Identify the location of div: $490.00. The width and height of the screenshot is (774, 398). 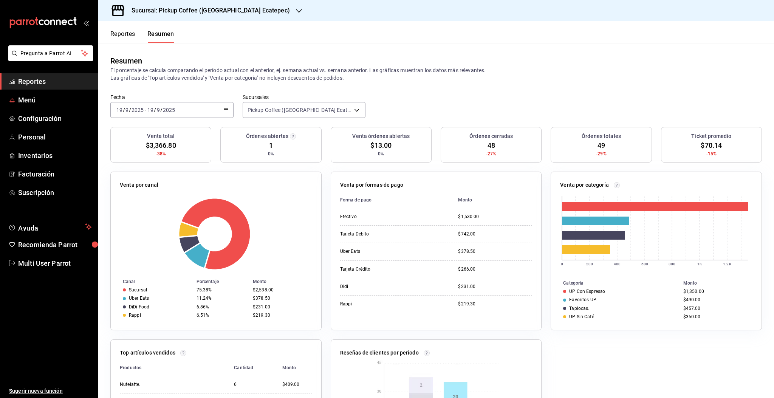
(716, 300).